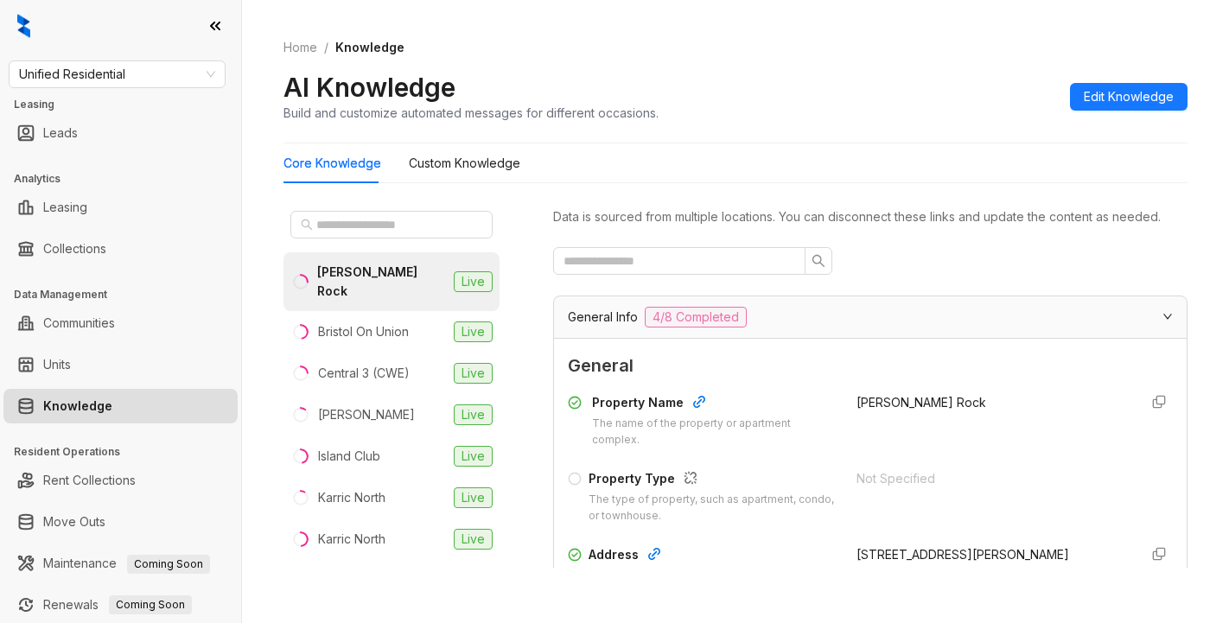 The height and width of the screenshot is (623, 1229). What do you see at coordinates (870, 317) in the screenshot?
I see `div: General Info4/8 Completed` at bounding box center [870, 317].